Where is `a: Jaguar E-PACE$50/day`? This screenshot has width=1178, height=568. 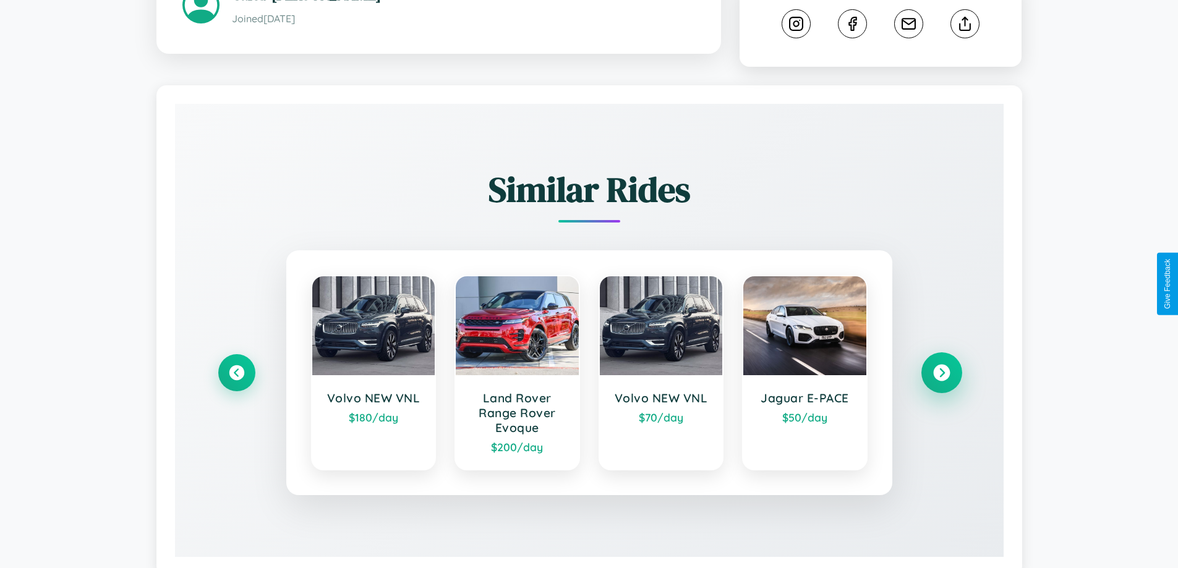 a: Jaguar E-PACE$50/day is located at coordinates (804, 373).